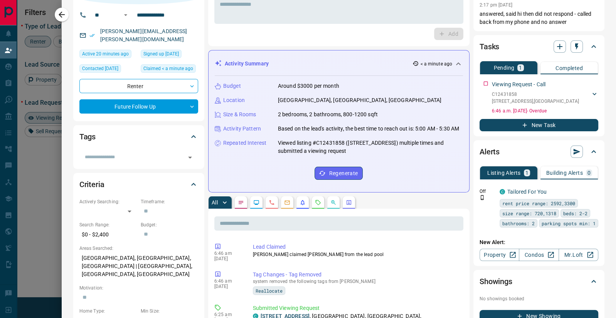  Describe the element at coordinates (139, 86) in the screenshot. I see `div: Renter` at that location.